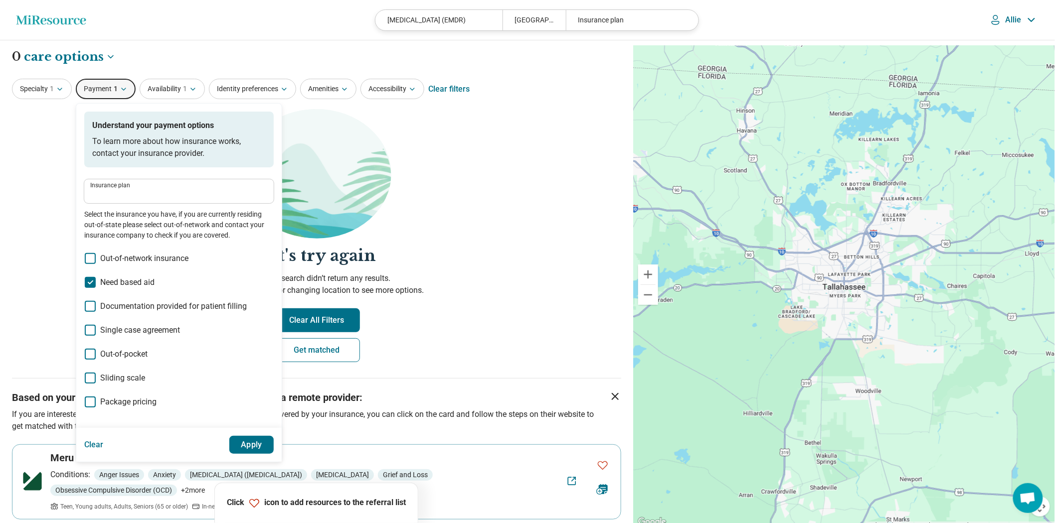 This screenshot has height=523, width=1055. What do you see at coordinates (179, 126) in the screenshot?
I see `p: Understand your payment options` at bounding box center [179, 126].